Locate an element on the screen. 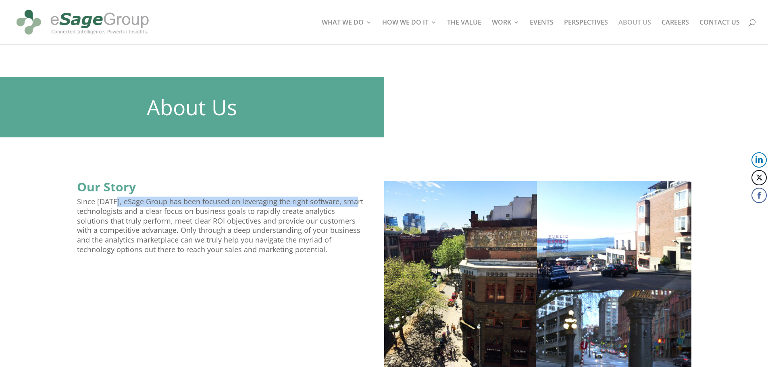 The height and width of the screenshot is (367, 768). button: Twitter Share is located at coordinates (759, 178).